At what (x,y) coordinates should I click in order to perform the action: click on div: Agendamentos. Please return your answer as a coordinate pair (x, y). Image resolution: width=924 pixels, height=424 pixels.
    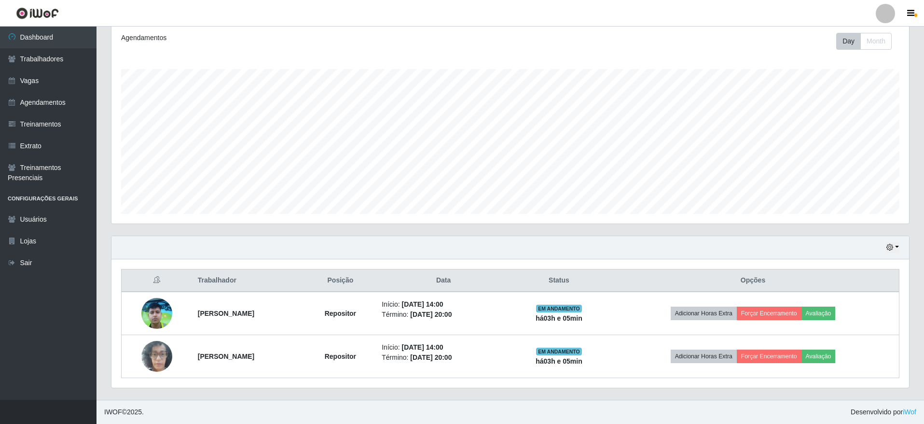
    Looking at the image, I should click on (279, 38).